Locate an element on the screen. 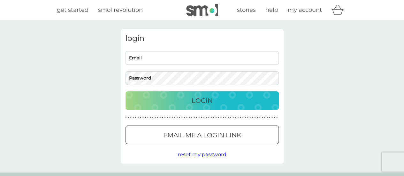  span: smol revolution is located at coordinates (121, 10).